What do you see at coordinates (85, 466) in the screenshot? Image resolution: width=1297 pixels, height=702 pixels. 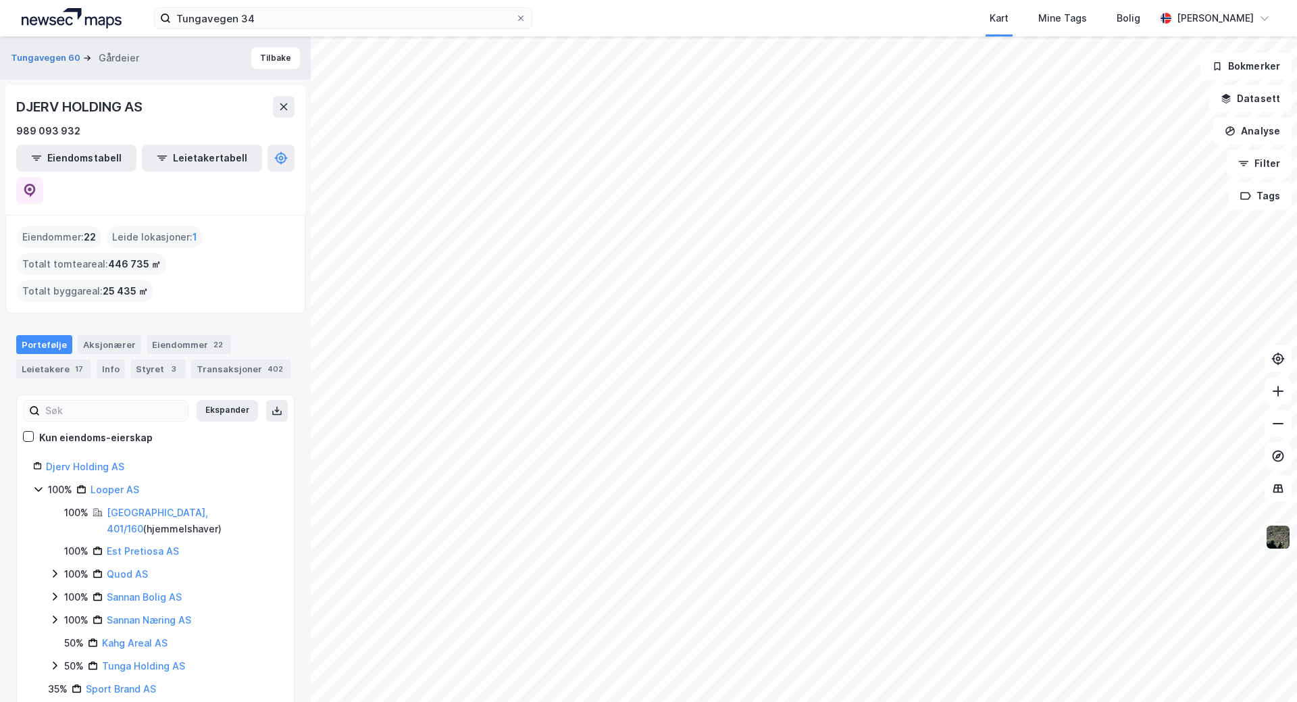 I see `a: Djerv Holding AS` at bounding box center [85, 466].